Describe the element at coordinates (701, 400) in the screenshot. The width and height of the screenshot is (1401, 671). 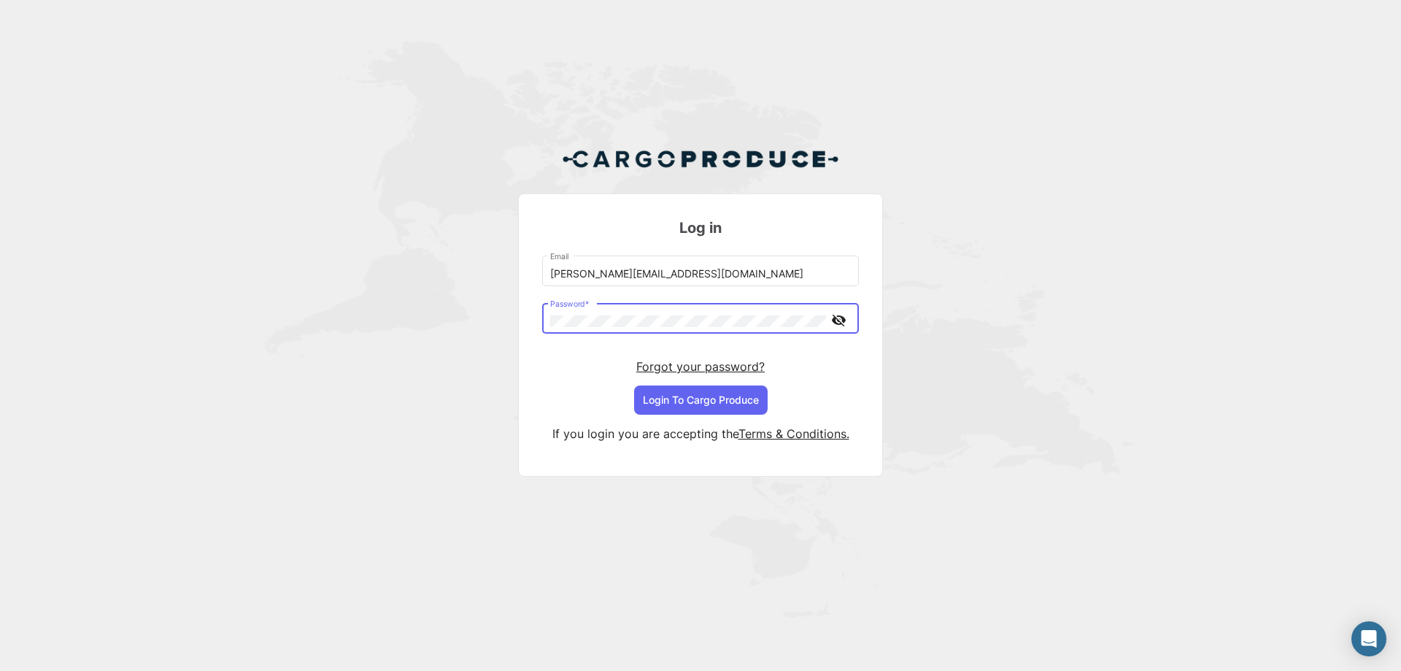
I see `button: Login To Cargo Produce` at that location.